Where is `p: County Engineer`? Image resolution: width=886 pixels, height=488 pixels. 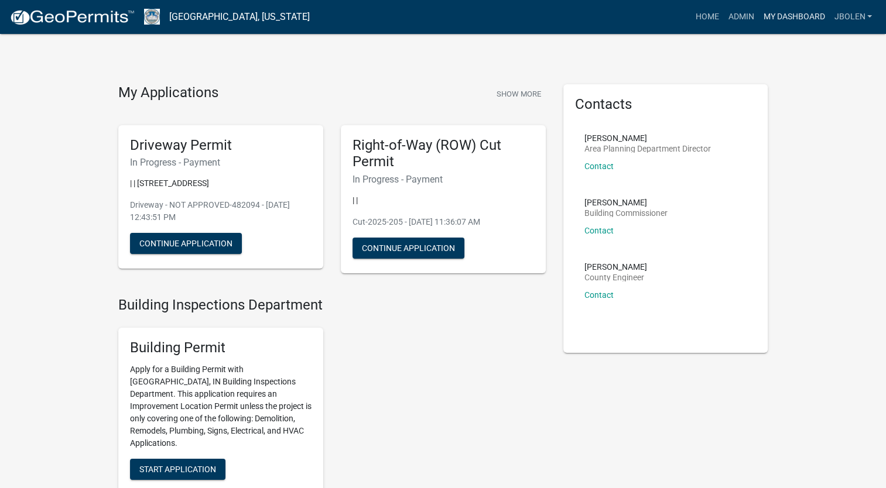 p: County Engineer is located at coordinates (616, 278).